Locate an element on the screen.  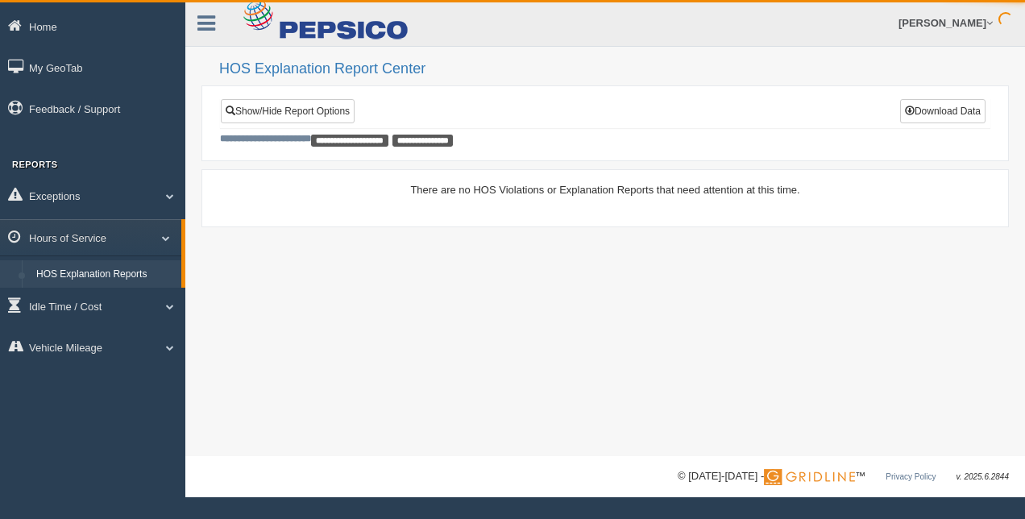
h2: HOS Explanation Report Center is located at coordinates (614, 69).